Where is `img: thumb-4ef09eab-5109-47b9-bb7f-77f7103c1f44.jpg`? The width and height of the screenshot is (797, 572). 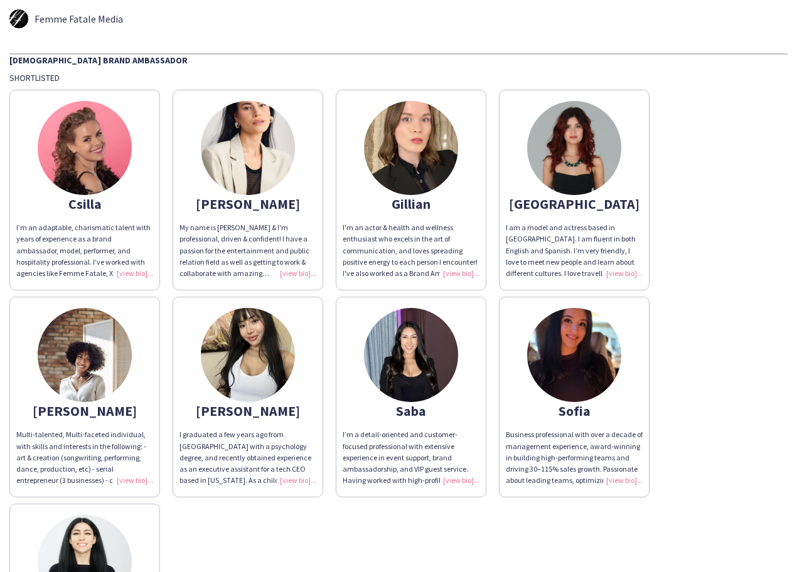 img: thumb-4ef09eab-5109-47b9-bb7f-77f7103c1f44.jpg is located at coordinates (248, 355).